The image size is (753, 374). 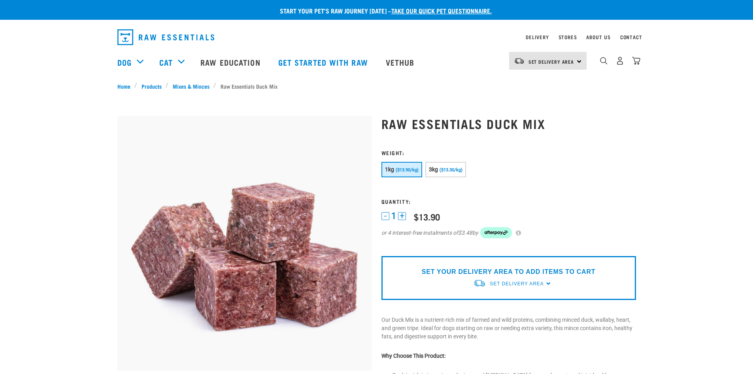 What do you see at coordinates (125, 62) in the screenshot?
I see `a: Dog` at bounding box center [125, 62].